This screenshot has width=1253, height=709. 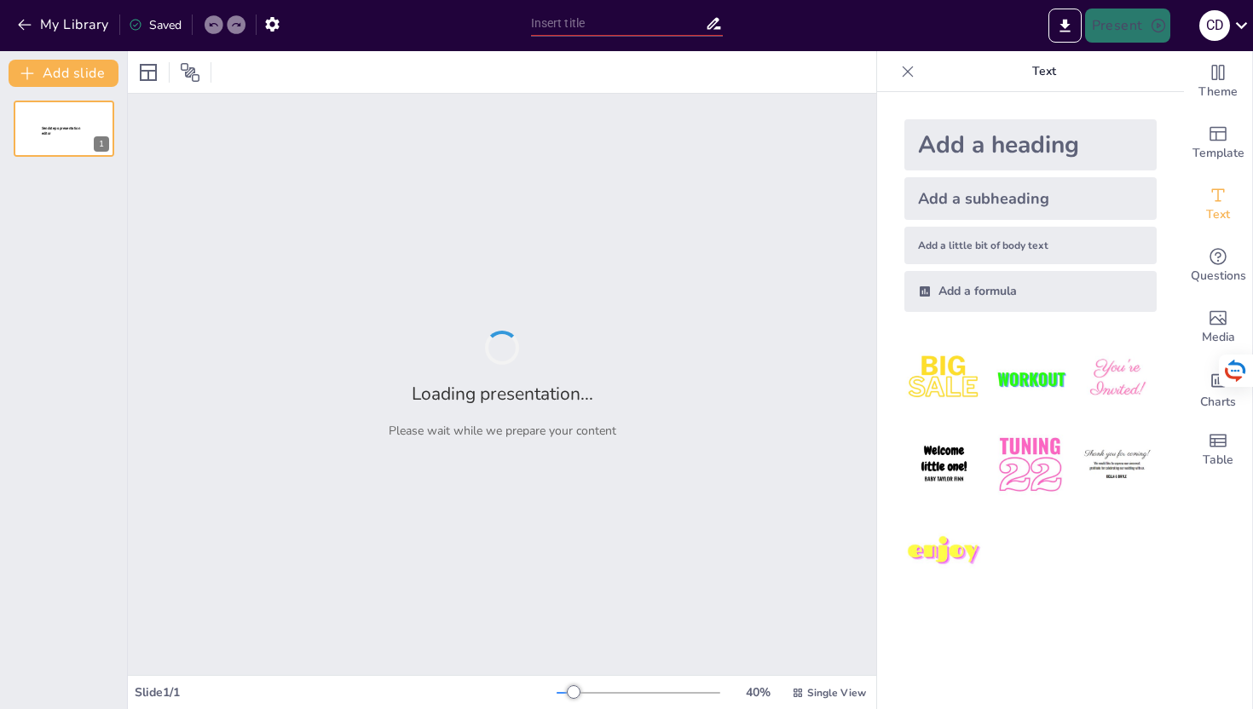 What do you see at coordinates (1127, 26) in the screenshot?
I see `button: Present` at bounding box center [1127, 26].